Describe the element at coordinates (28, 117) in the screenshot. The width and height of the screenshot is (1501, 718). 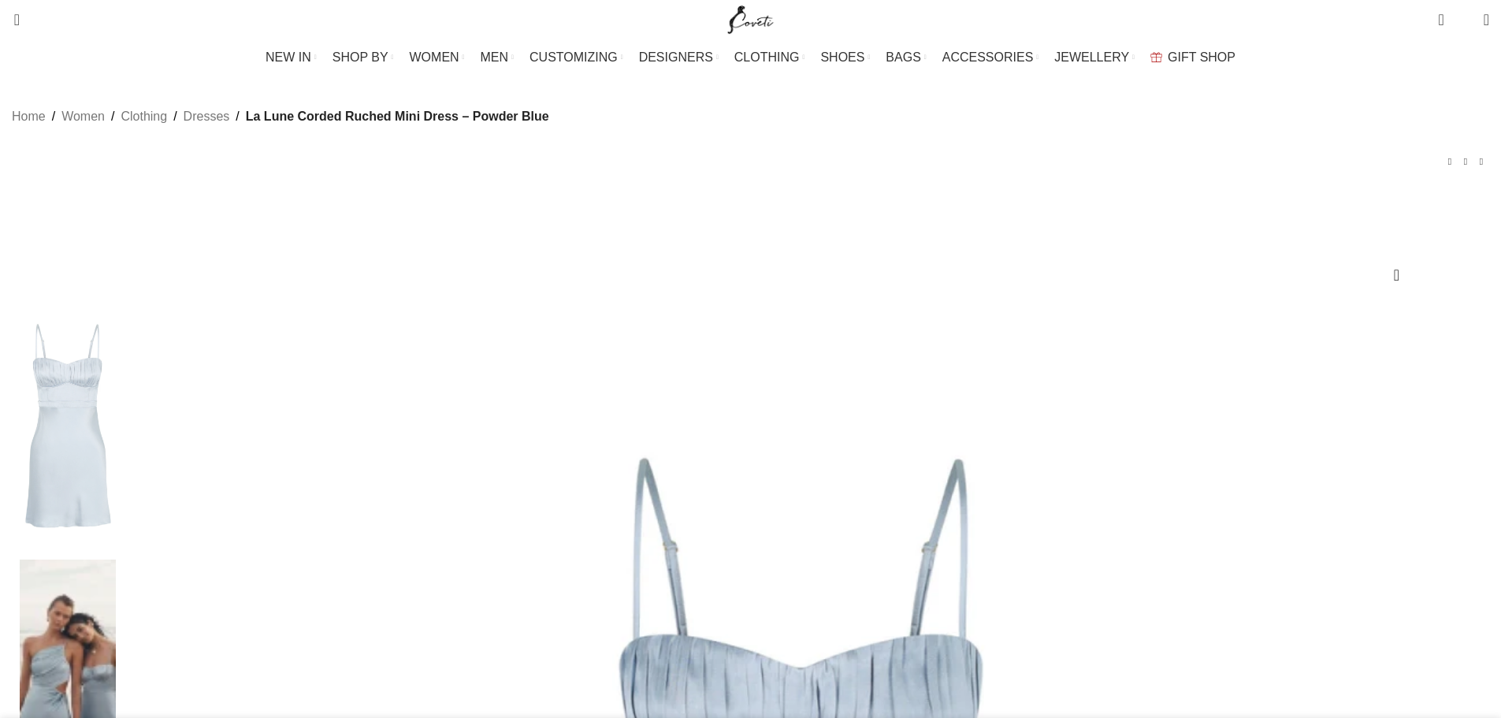
I see `a: Home` at that location.